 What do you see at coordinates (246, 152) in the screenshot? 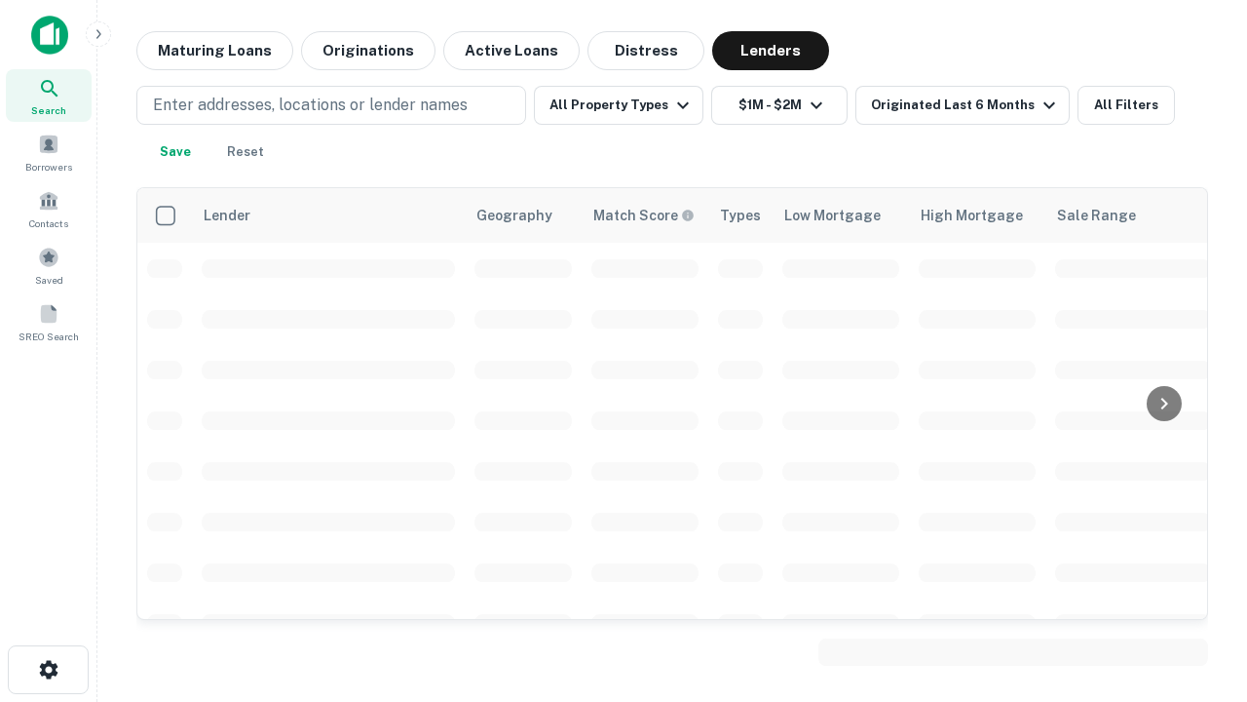
I see `button: Reset` at bounding box center [246, 152].